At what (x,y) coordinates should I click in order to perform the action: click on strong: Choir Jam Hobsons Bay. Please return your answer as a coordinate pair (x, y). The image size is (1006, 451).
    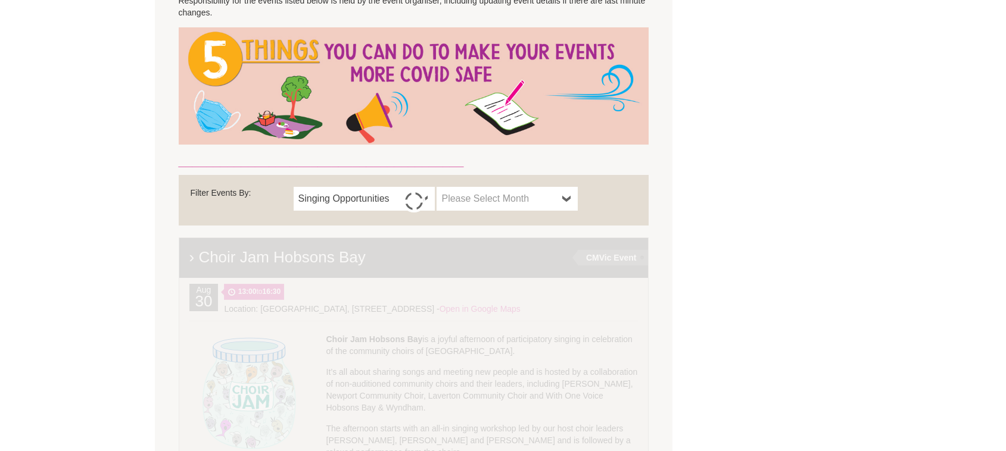
    Looking at the image, I should click on (375, 339).